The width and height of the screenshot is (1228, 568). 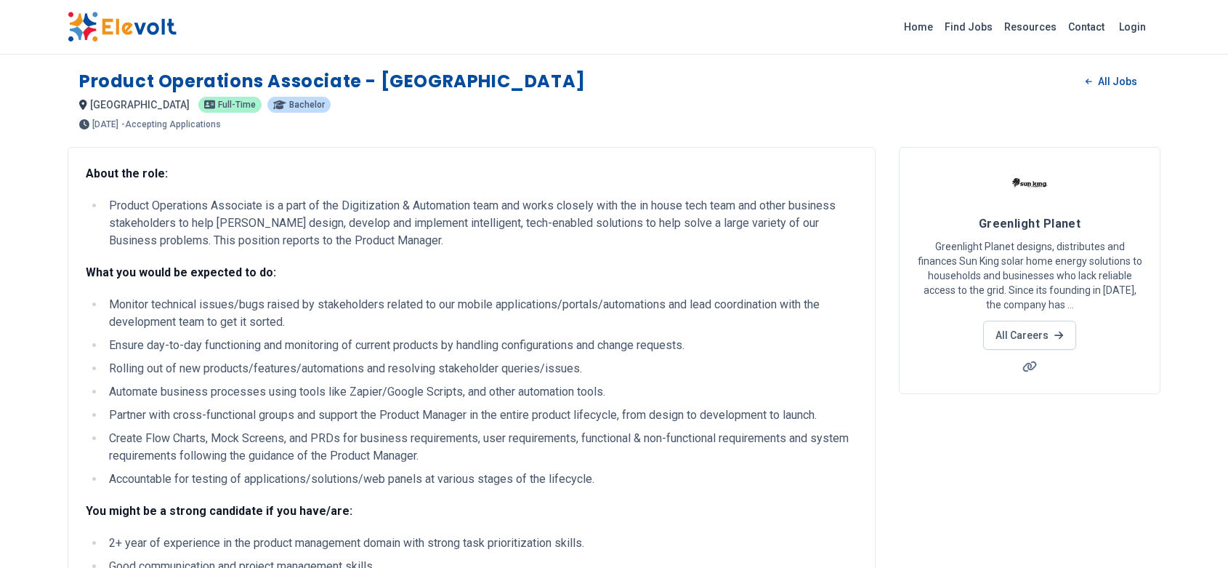 I want to click on li: Accountable for testing of applications/solutions/web panels at various stages of the lifecycle., so click(x=481, y=479).